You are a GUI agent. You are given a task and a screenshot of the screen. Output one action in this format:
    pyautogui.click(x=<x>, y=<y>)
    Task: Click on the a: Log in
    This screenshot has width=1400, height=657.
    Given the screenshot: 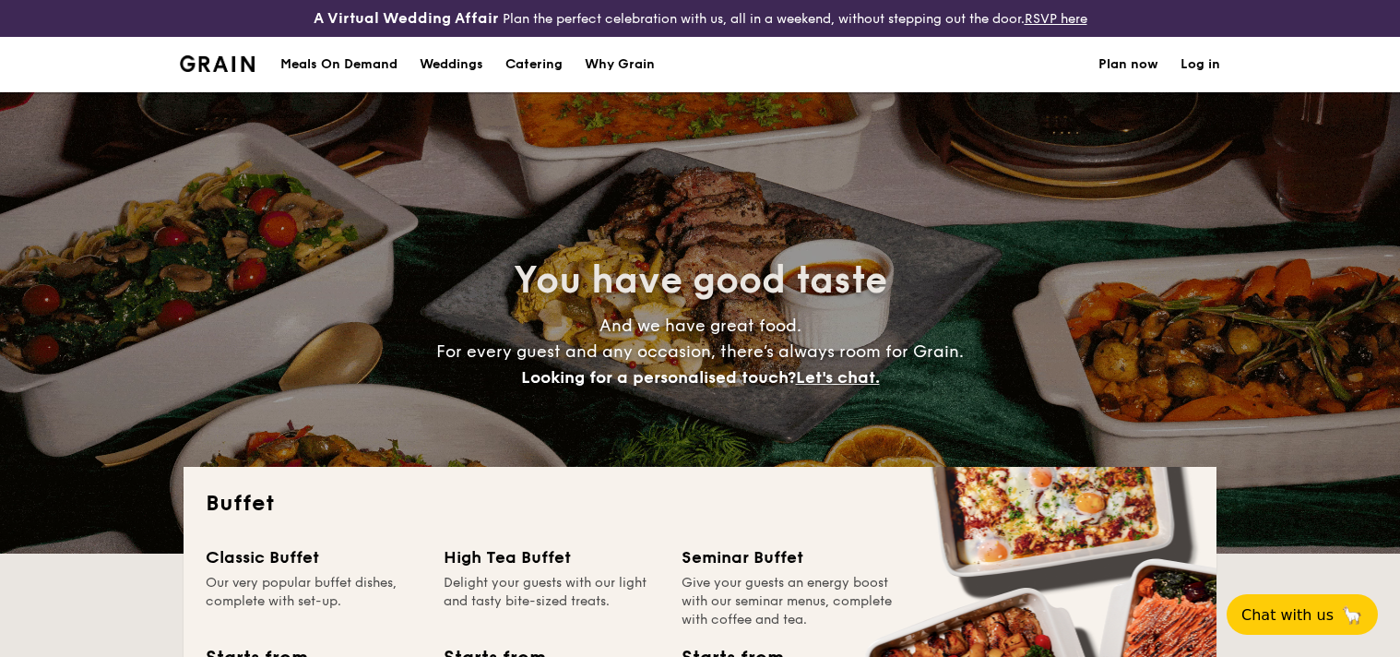 What is the action you would take?
    pyautogui.click(x=1200, y=65)
    